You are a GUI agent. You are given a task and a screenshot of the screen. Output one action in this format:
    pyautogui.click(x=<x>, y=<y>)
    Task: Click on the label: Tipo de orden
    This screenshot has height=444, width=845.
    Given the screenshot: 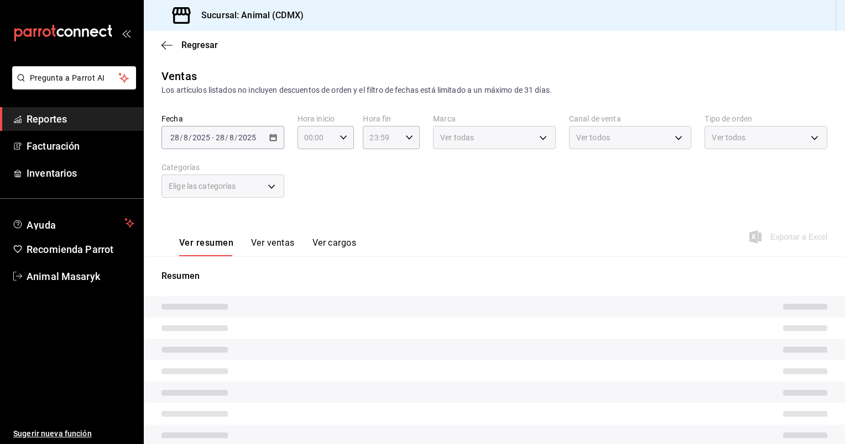 What is the action you would take?
    pyautogui.click(x=765, y=119)
    